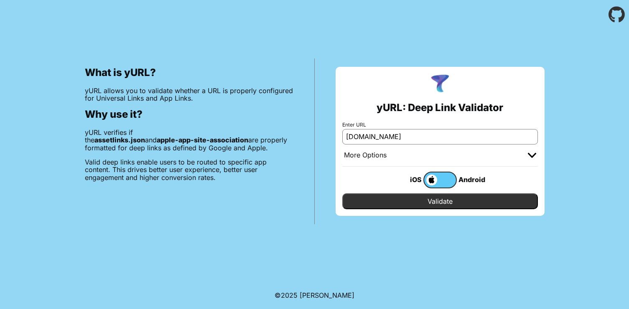 Image resolution: width=629 pixels, height=309 pixels. Describe the element at coordinates (189, 94) in the screenshot. I see `p: yURL allows you to validate whether a URL is properly configured for Universal Links and App Links.` at that location.